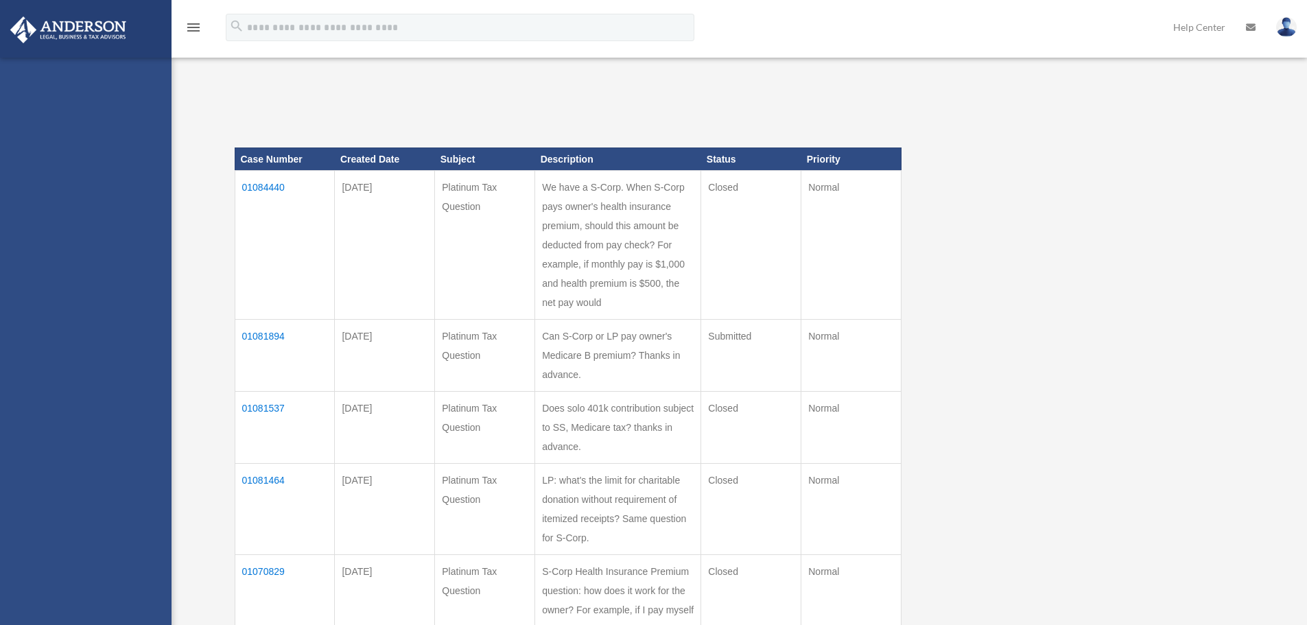 The height and width of the screenshot is (625, 1307). Describe the element at coordinates (751, 159) in the screenshot. I see `th: Status` at that location.